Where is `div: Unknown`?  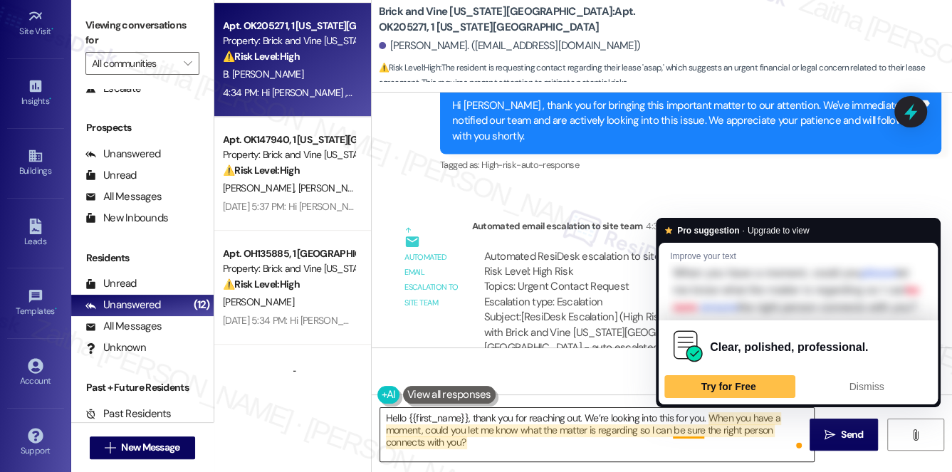
div: Unknown is located at coordinates (115, 347).